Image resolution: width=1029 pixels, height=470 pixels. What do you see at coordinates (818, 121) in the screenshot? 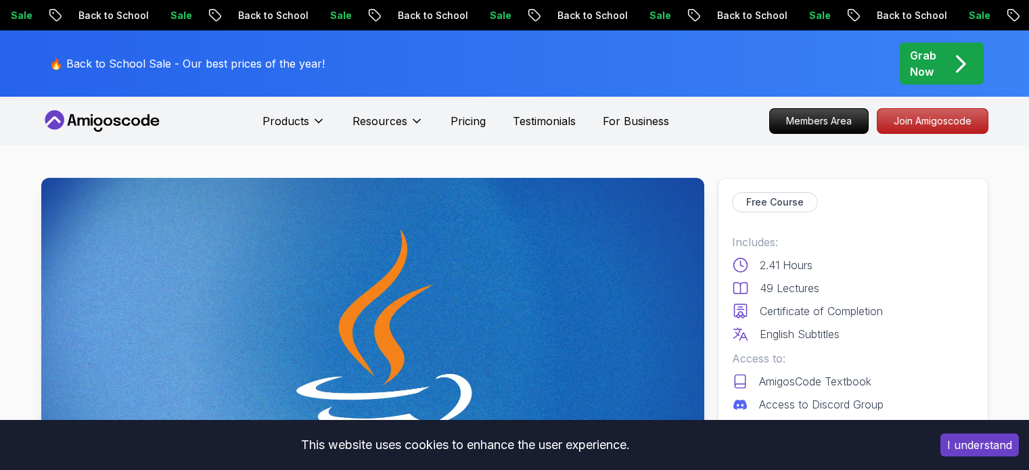
I see `a: Members Area` at bounding box center [818, 121].